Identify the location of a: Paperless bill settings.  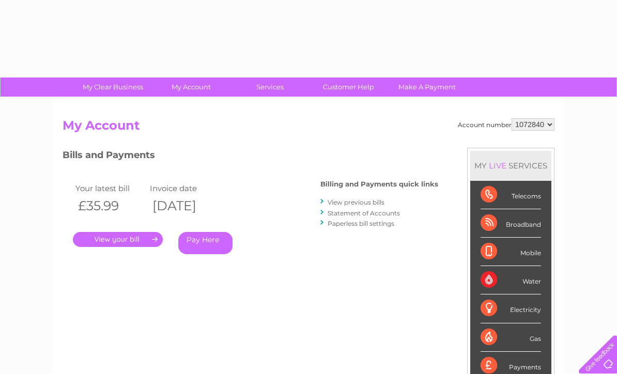
(361, 223).